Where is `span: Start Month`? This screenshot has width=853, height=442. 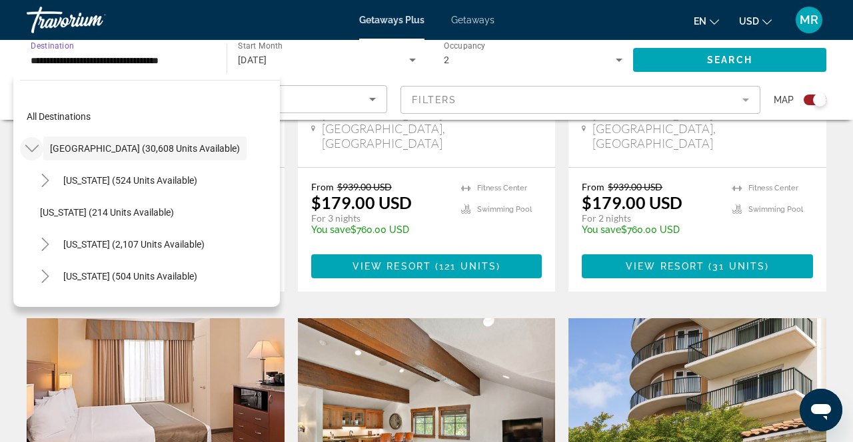
span: Start Month is located at coordinates (260, 46).